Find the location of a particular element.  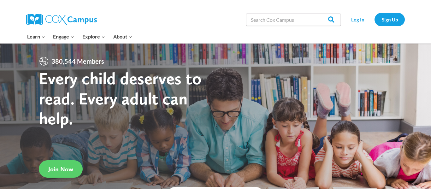

strong: Every child deserves to read. Every adult can help. is located at coordinates (120, 98).